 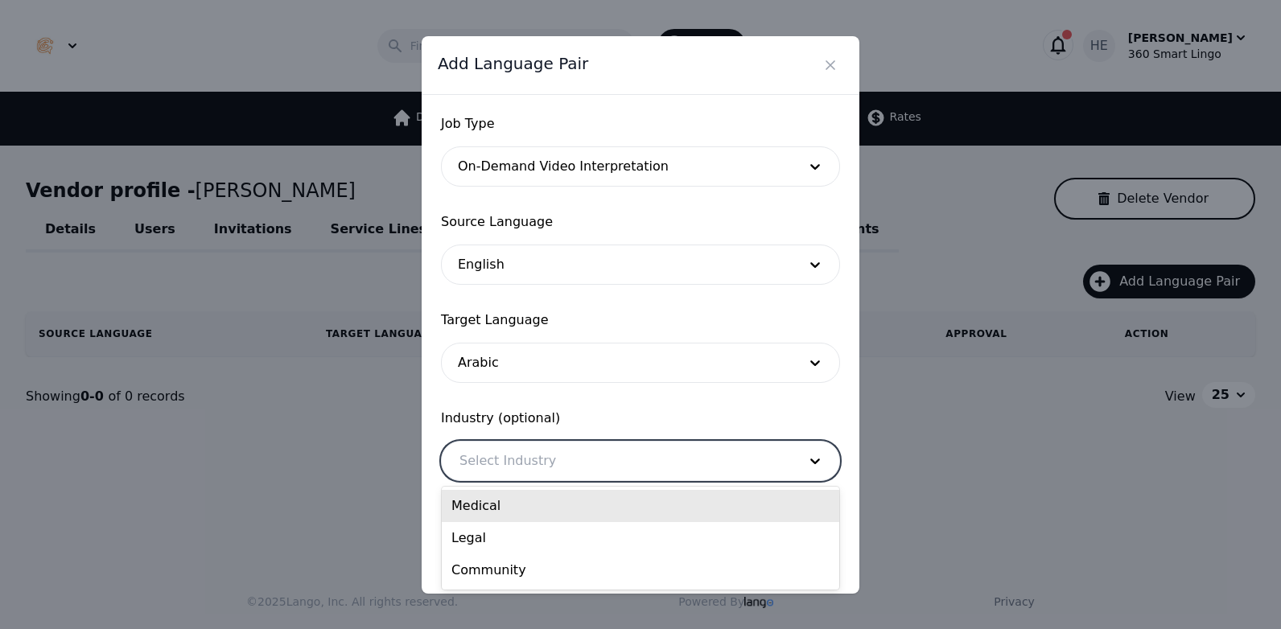 What do you see at coordinates (513, 64) in the screenshot?
I see `span: Add Language Pair` at bounding box center [513, 64].